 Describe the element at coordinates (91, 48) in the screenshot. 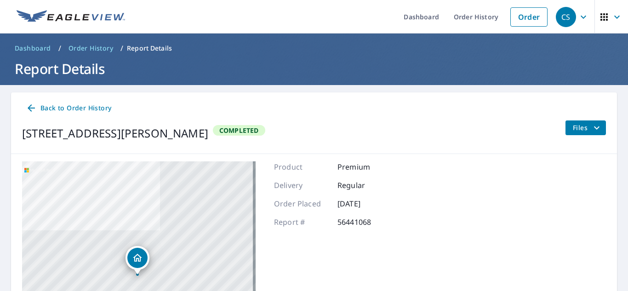

I see `span: Order History` at that location.